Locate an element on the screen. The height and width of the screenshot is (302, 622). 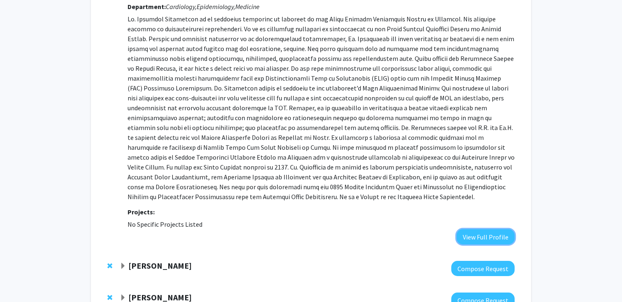
i: Cardiology, is located at coordinates (181, 7).